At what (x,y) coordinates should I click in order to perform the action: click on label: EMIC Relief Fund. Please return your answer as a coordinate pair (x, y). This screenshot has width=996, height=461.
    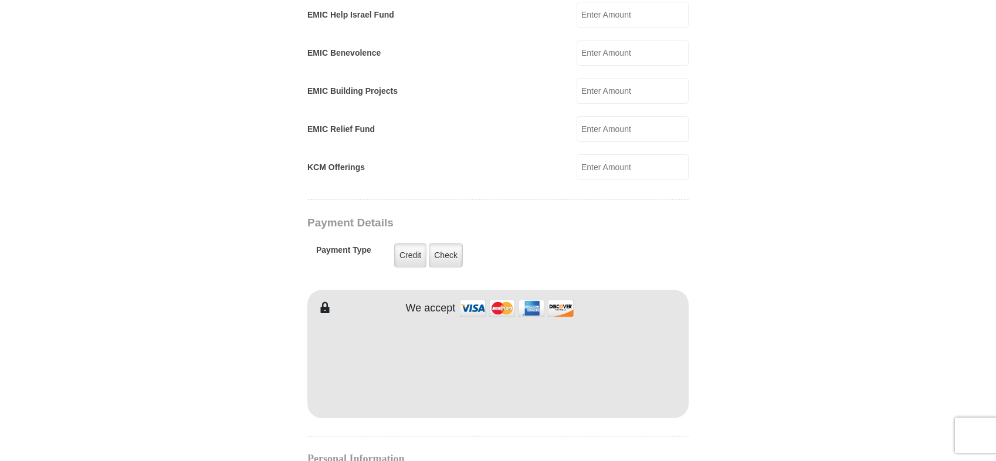
    Looking at the image, I should click on (341, 129).